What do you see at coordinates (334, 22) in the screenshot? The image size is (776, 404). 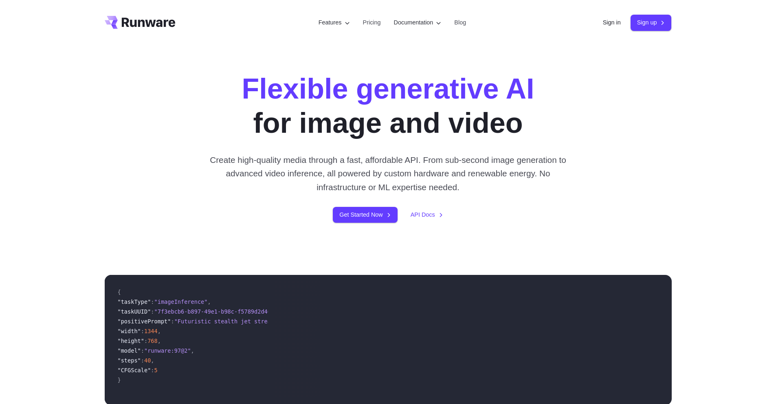 I see `label: Features` at bounding box center [334, 22].